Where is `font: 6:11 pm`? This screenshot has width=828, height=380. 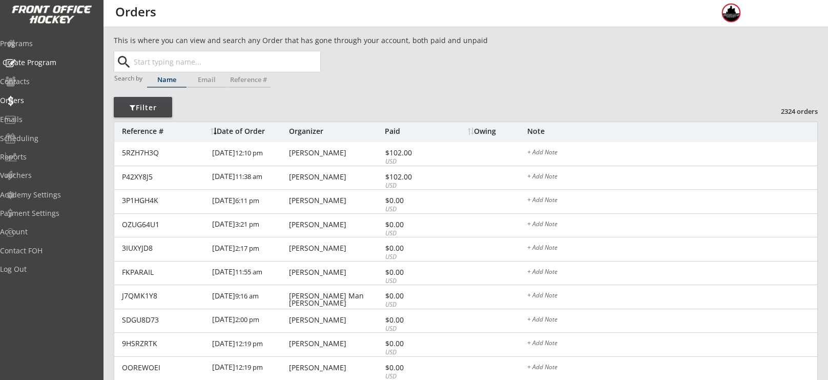 font: 6:11 pm is located at coordinates (247, 200).